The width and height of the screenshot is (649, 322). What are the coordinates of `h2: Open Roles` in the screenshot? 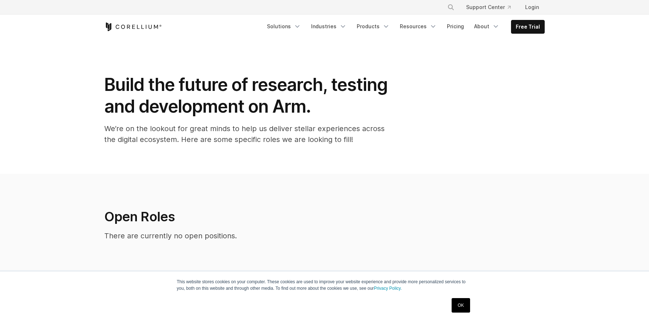 It's located at (268, 217).